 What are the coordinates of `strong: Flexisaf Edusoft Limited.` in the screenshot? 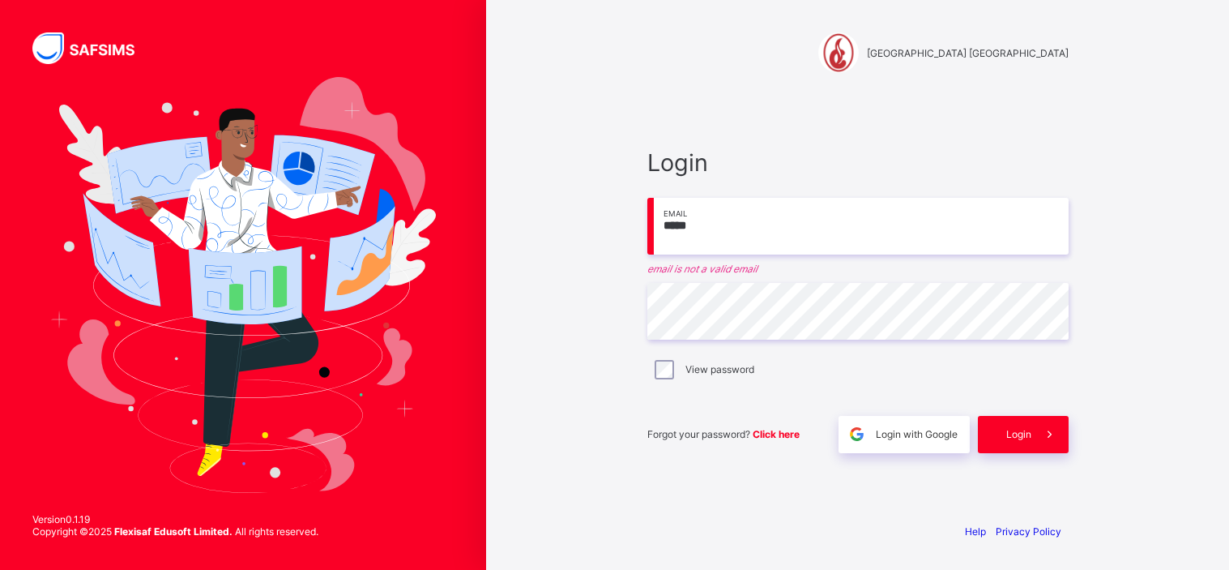 It's located at (173, 531).